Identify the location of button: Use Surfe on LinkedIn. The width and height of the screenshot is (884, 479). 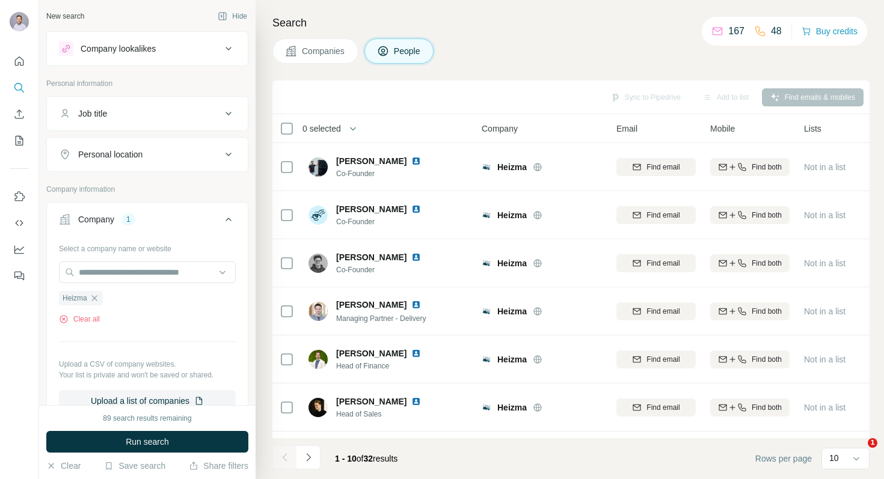
(19, 197).